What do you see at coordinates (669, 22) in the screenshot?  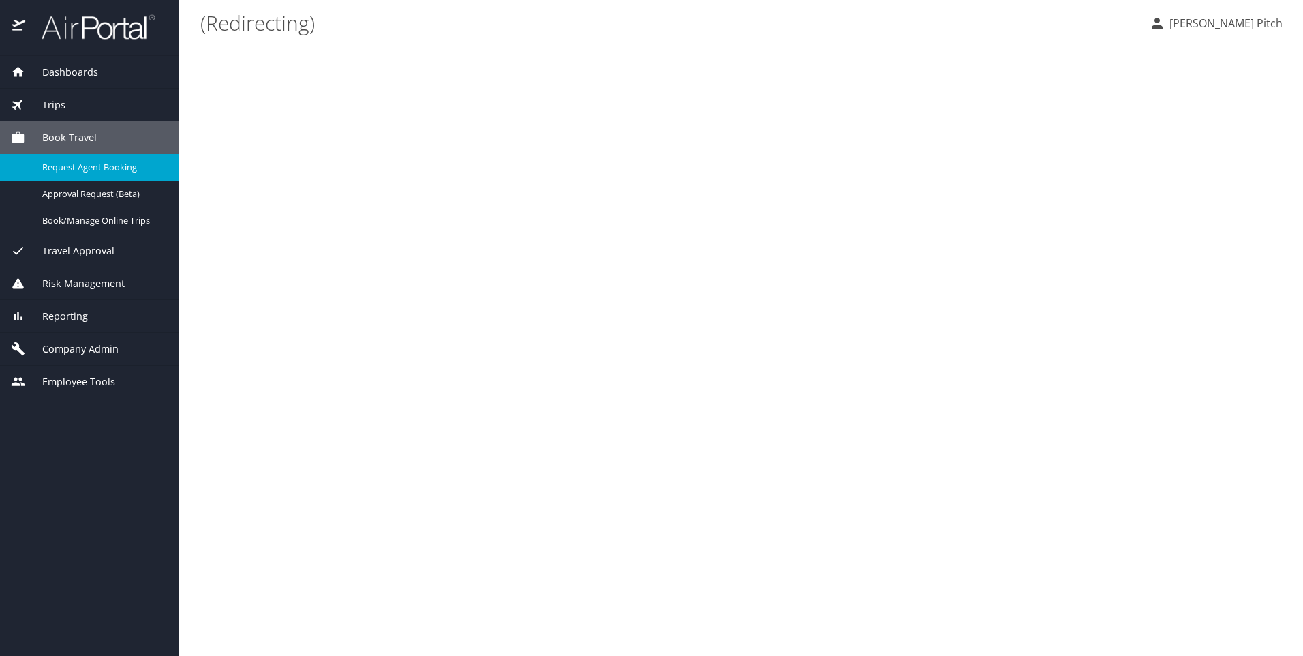 I see `h1: (Redirecting)` at bounding box center [669, 22].